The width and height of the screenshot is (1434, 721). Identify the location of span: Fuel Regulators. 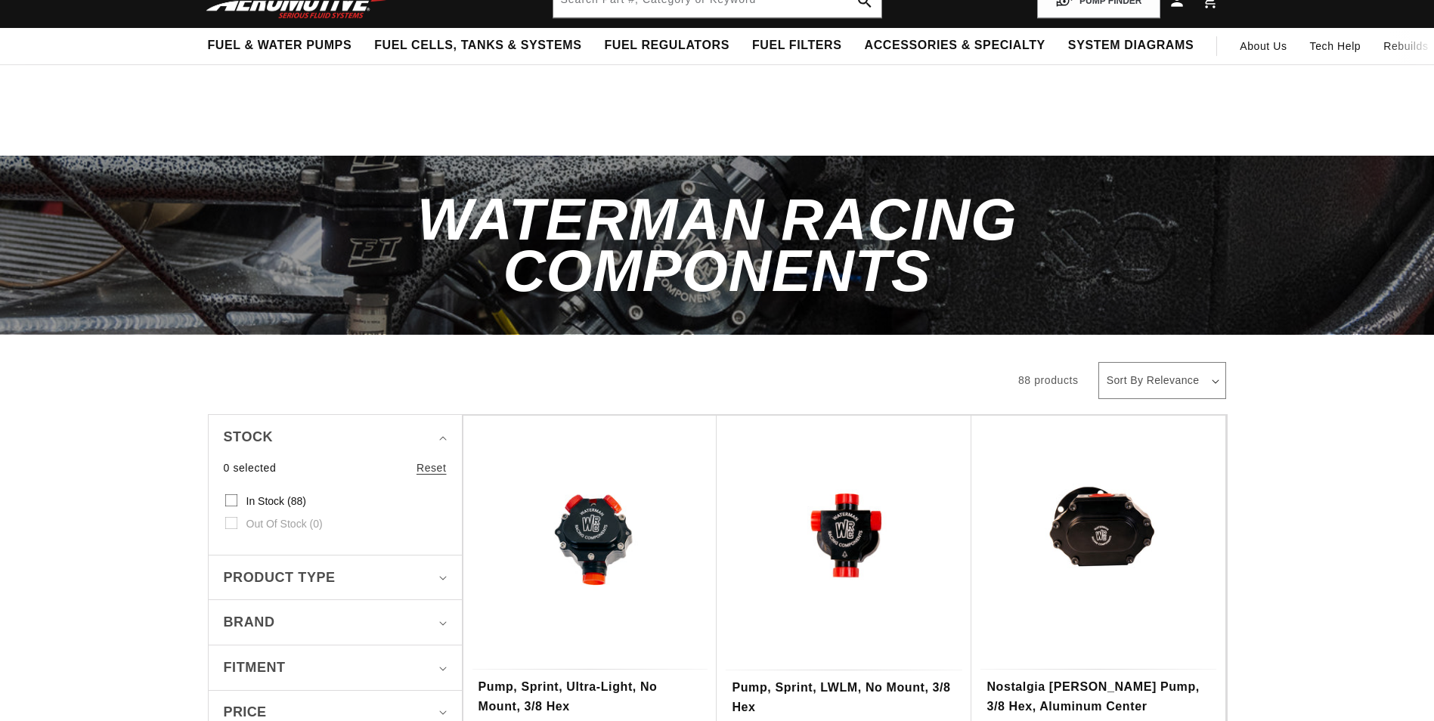
(666, 45).